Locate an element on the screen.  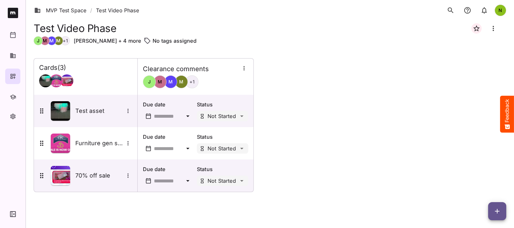
div: N is located at coordinates (500, 10).